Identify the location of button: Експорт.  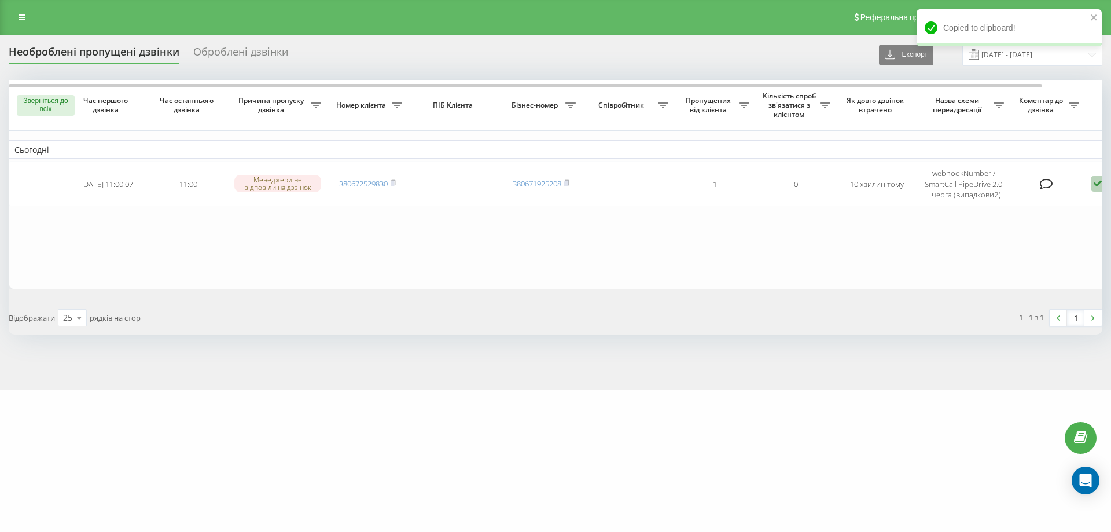
(907, 55).